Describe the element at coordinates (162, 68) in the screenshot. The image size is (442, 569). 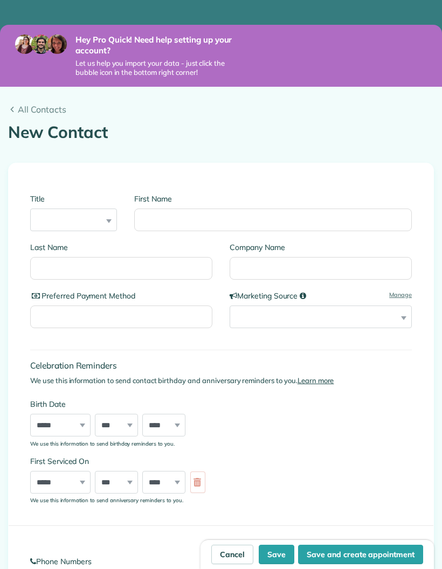
I see `span: Let us help you import your data - just click the bubble icon in the bottom right corner!` at that location.